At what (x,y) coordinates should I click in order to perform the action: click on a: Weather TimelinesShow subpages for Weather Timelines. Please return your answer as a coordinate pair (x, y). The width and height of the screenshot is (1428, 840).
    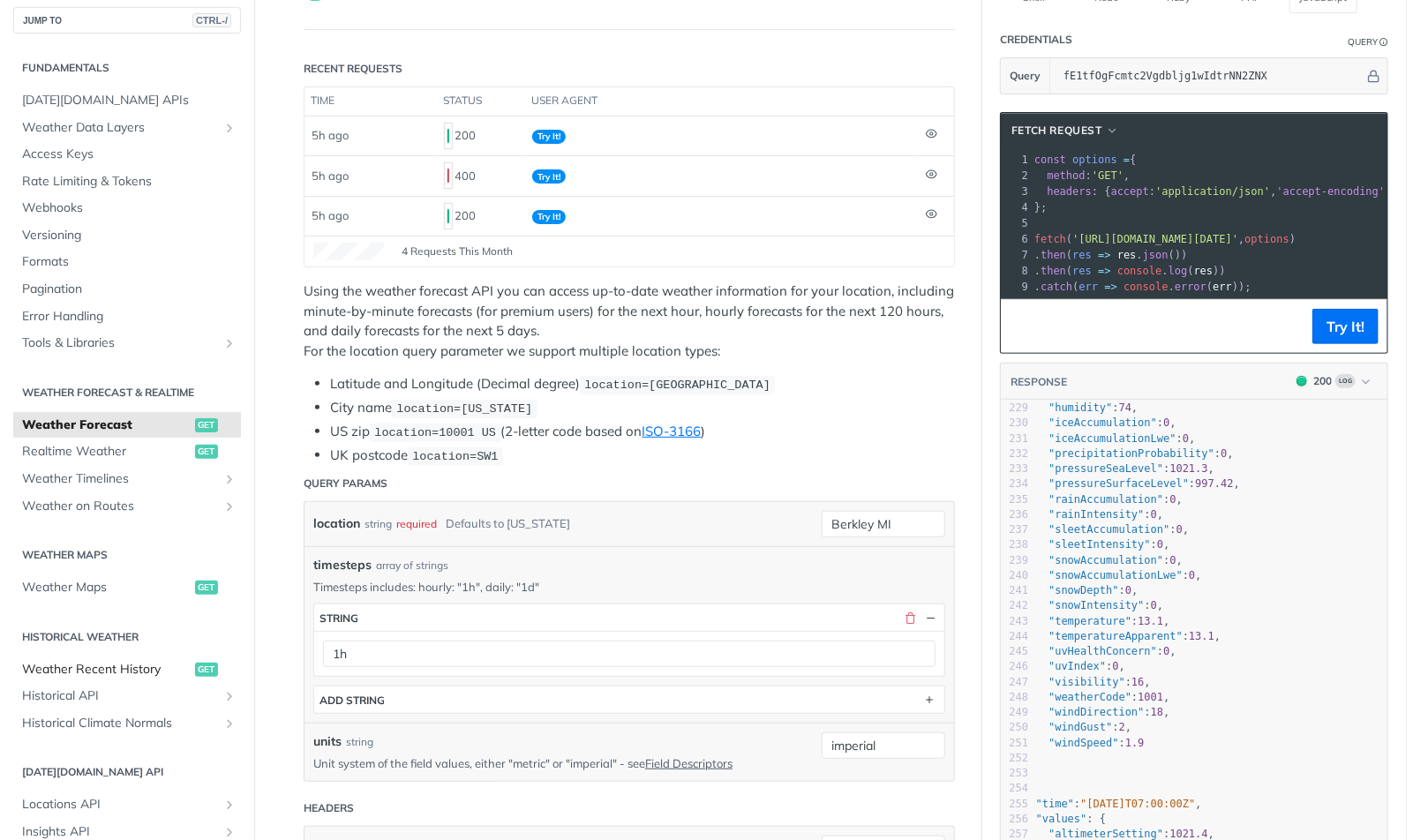
    Looking at the image, I should click on (127, 479).